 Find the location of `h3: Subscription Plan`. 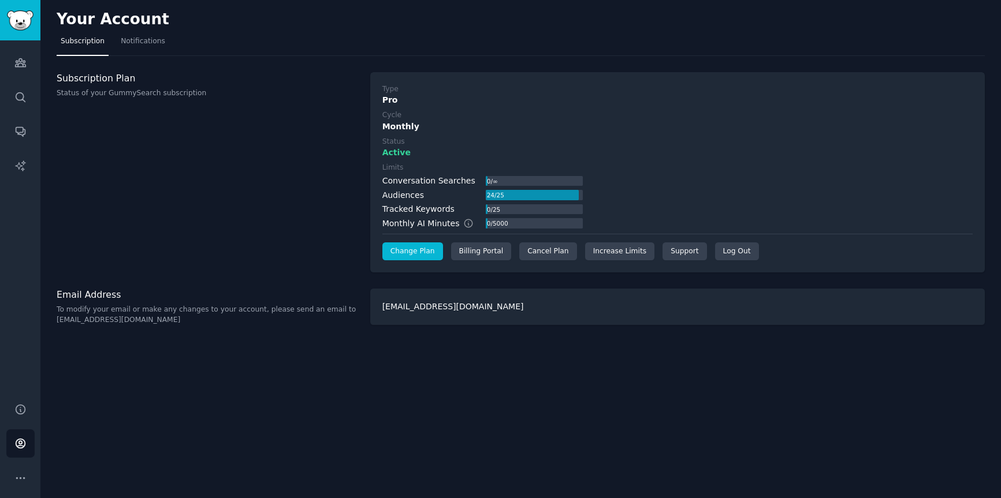

h3: Subscription Plan is located at coordinates (207, 78).